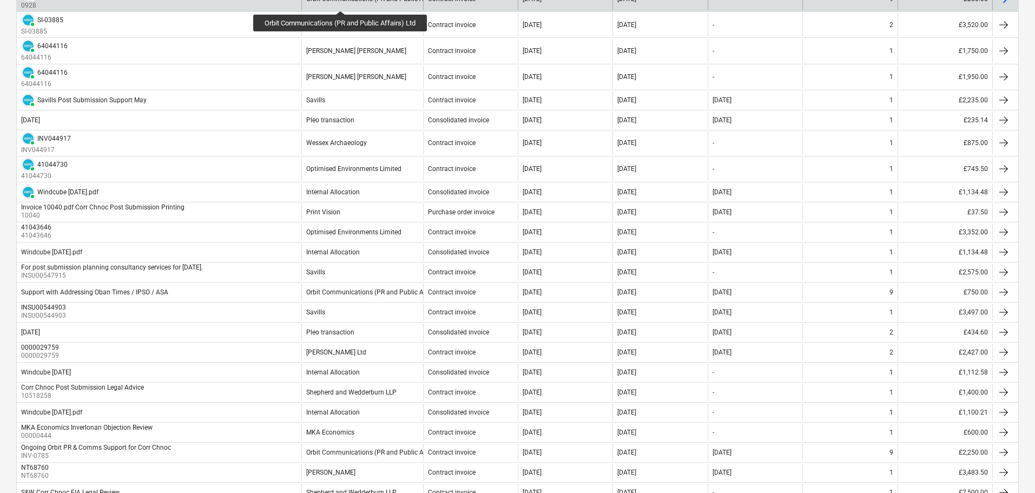 This screenshot has height=493, width=1035. What do you see at coordinates (46, 150) in the screenshot?
I see `p: INV044917` at bounding box center [46, 150].